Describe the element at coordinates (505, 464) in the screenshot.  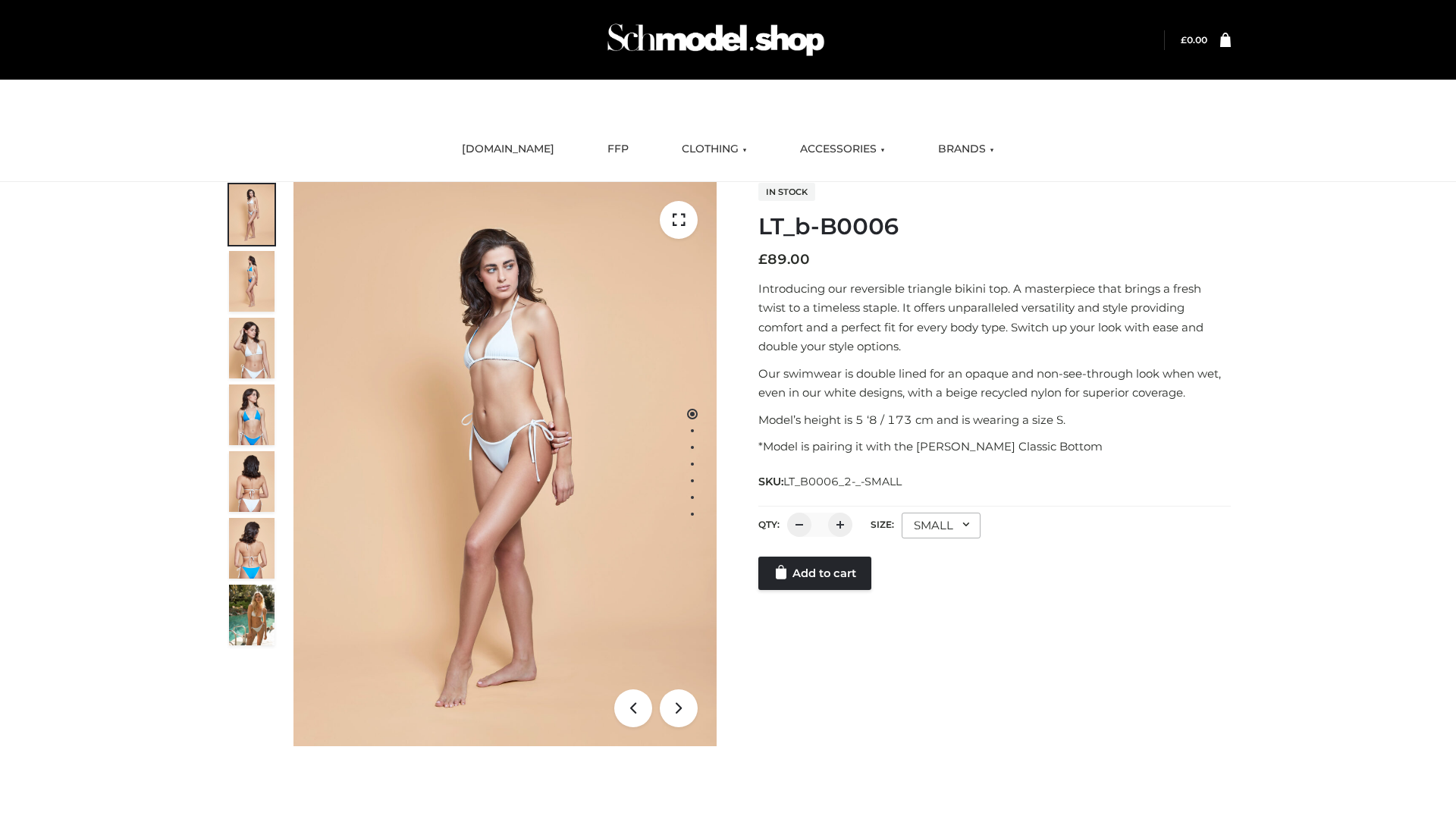
I see `img: ArielClassicBikiniTop_CloudNine_AzureSky_OW114ECO_1` at that location.